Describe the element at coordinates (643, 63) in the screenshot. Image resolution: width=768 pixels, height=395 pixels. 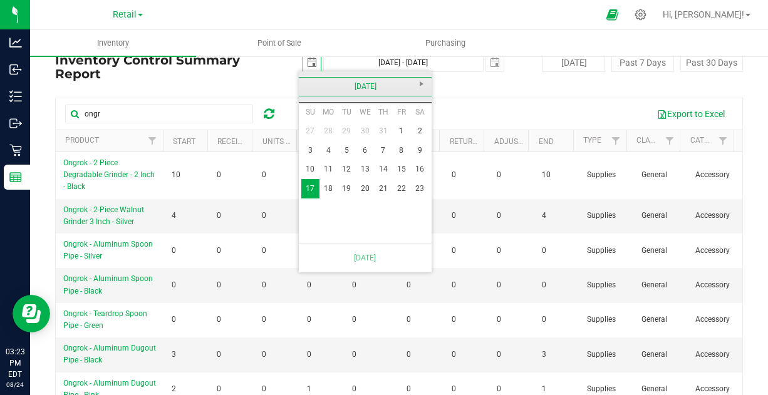
I see `button: Past 7 Days` at that location.